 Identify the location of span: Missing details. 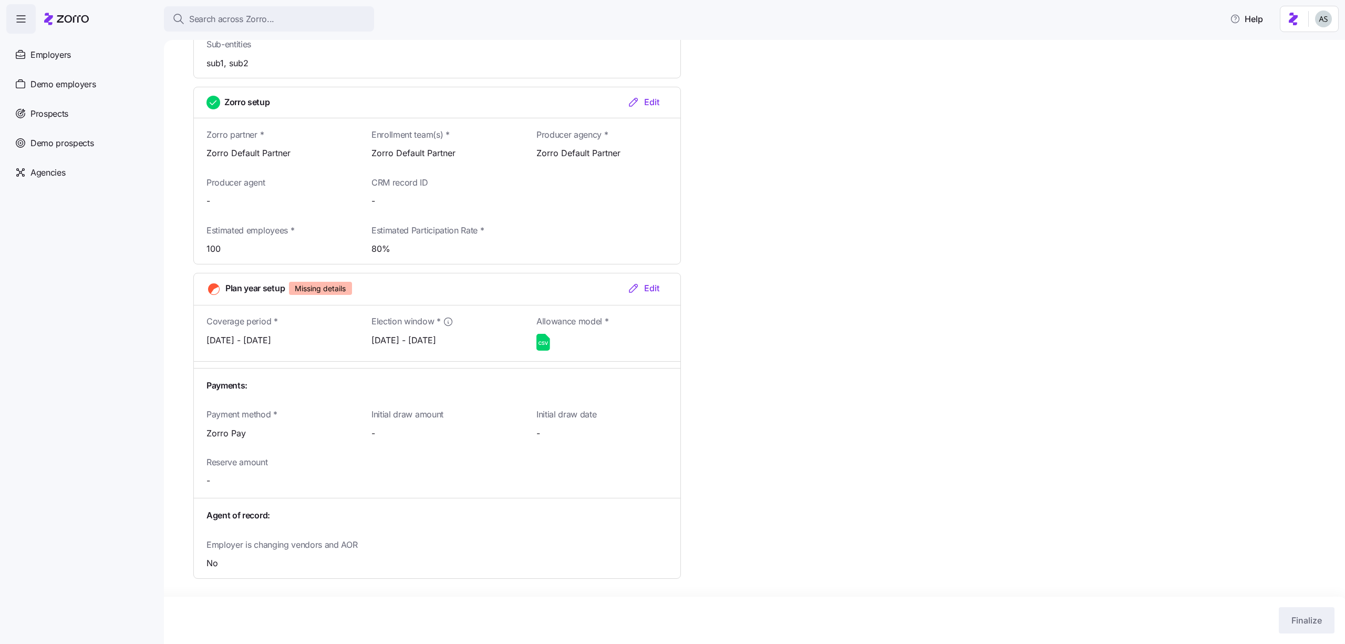
(320, 288).